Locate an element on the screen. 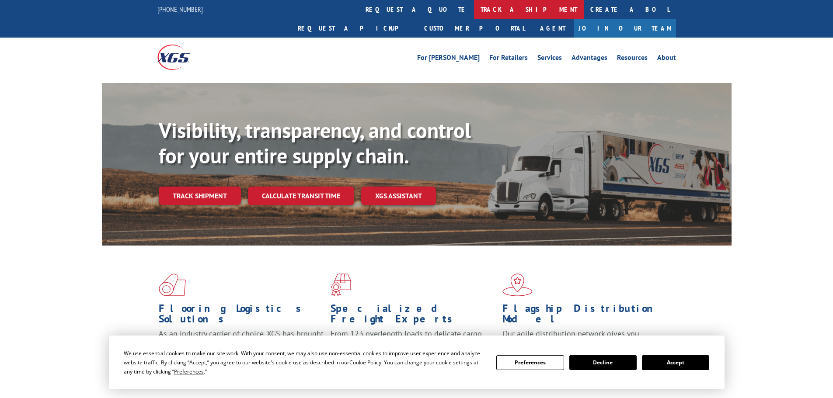 This screenshot has height=398, width=833. span: Our agile distribution network gives you nationwide inventory management on demand. is located at coordinates (583, 339).